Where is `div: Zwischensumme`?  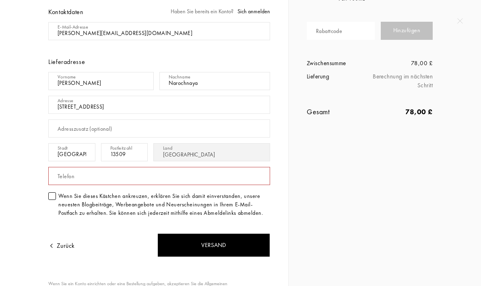
div: Zwischensumme is located at coordinates (338, 63).